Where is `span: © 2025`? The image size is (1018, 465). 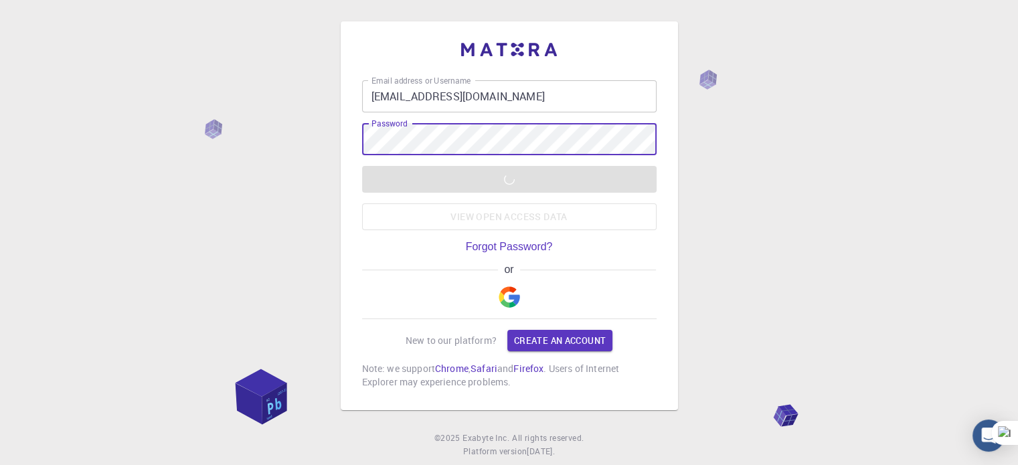 span: © 2025 is located at coordinates (448, 438).